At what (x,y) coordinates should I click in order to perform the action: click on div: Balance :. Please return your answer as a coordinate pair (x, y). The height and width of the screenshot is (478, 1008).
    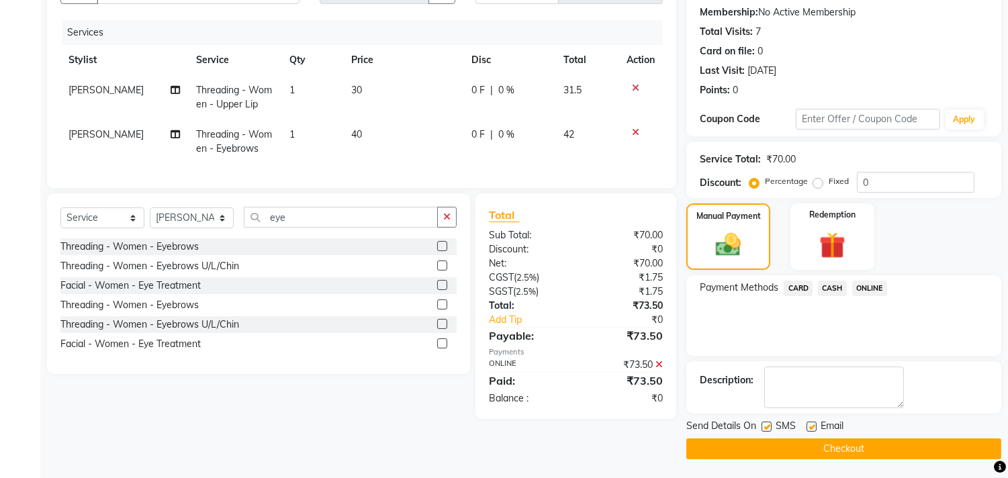
    Looking at the image, I should click on (527, 398).